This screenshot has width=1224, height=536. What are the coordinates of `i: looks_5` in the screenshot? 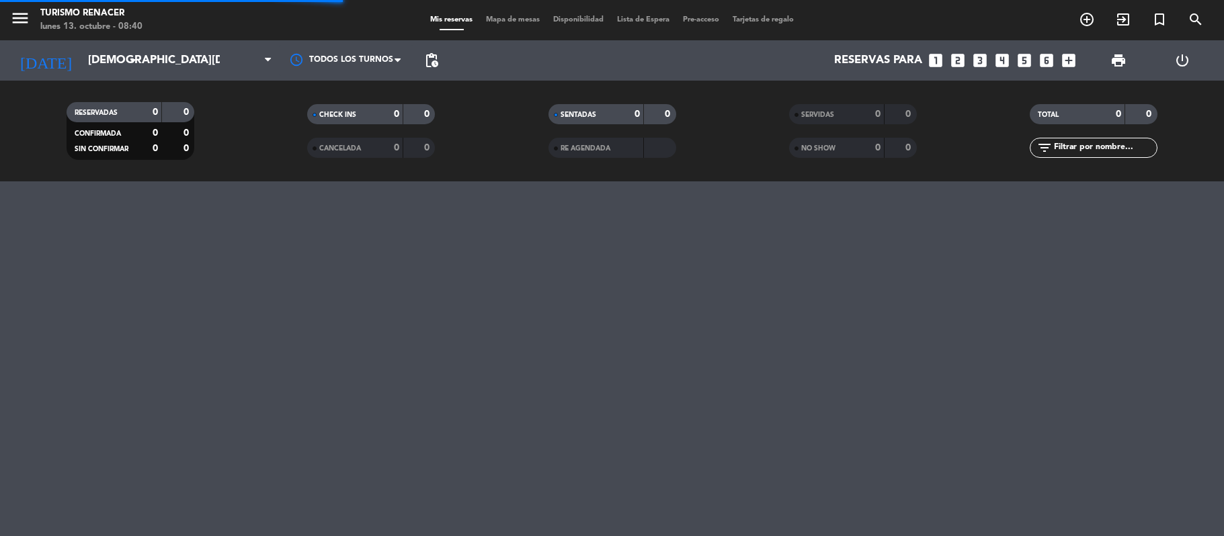 It's located at (1024, 60).